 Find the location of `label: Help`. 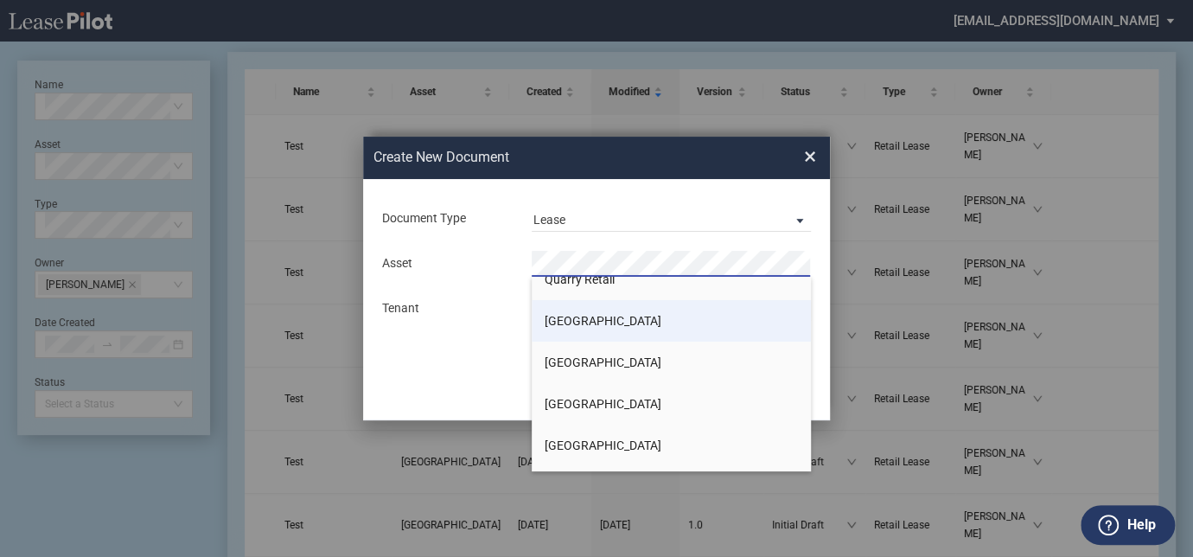

label: Help is located at coordinates (1141, 525).